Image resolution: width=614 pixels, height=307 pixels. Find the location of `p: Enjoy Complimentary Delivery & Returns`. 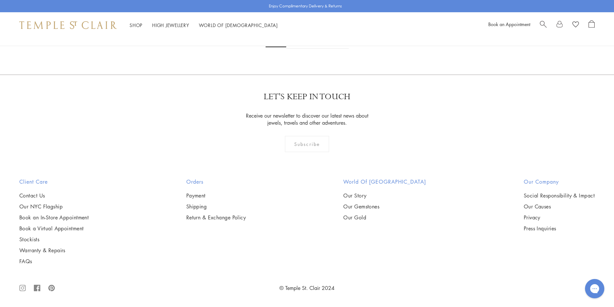

p: Enjoy Complimentary Delivery & Returns is located at coordinates (305, 6).